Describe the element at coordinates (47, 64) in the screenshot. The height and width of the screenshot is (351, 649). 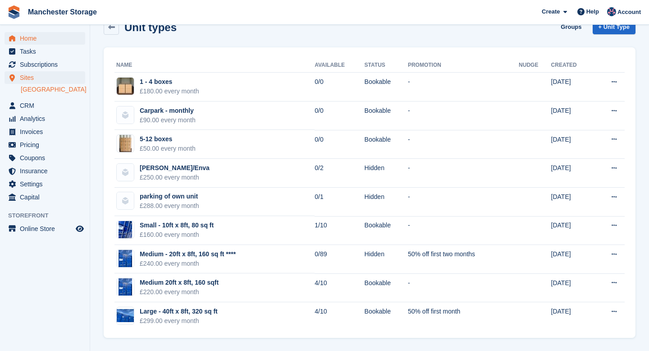
I see `span: Subscriptions` at that location.